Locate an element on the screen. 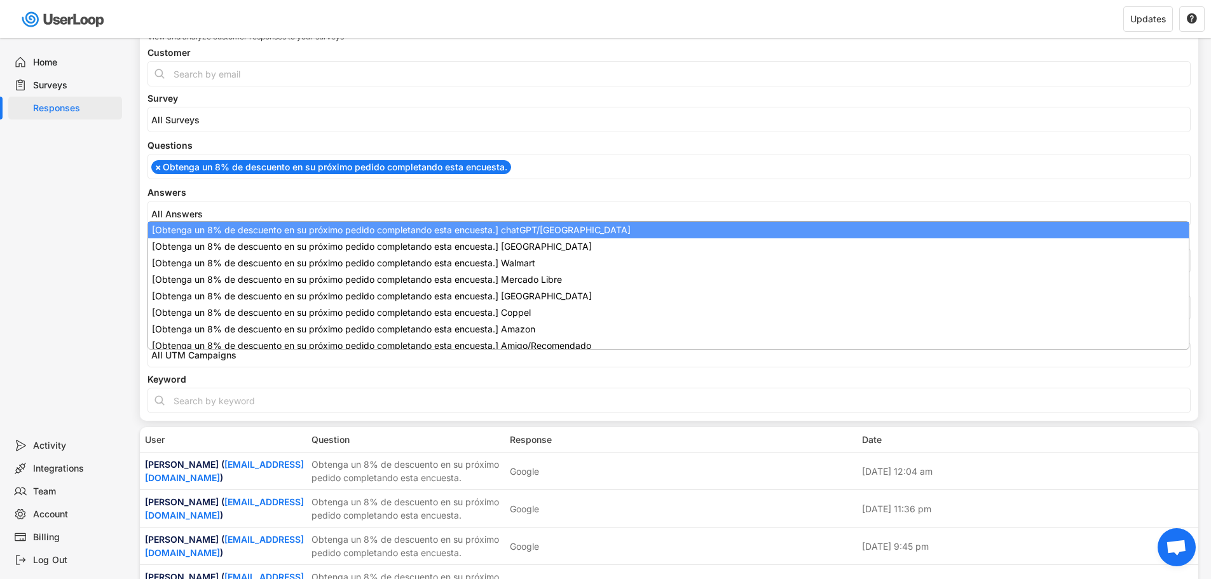 Image resolution: width=1211 pixels, height=579 pixels. div: Home is located at coordinates (75, 62).